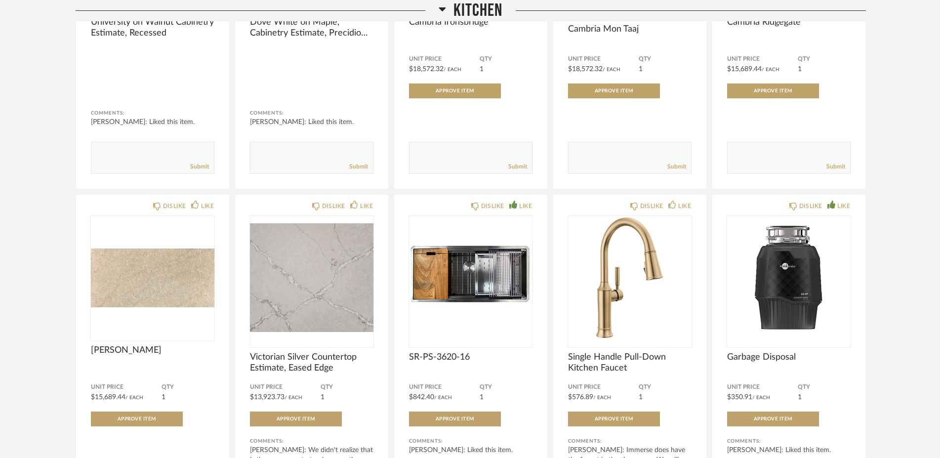 Image resolution: width=940 pixels, height=458 pixels. What do you see at coordinates (630, 363) in the screenshot?
I see `span: Single Handle Pull-Down Kitchen Faucet` at bounding box center [630, 363].